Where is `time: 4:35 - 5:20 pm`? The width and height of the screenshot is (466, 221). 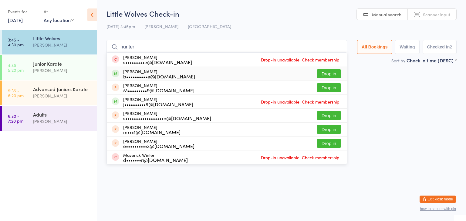
time: 4:35 - 5:20 pm is located at coordinates (16, 68).